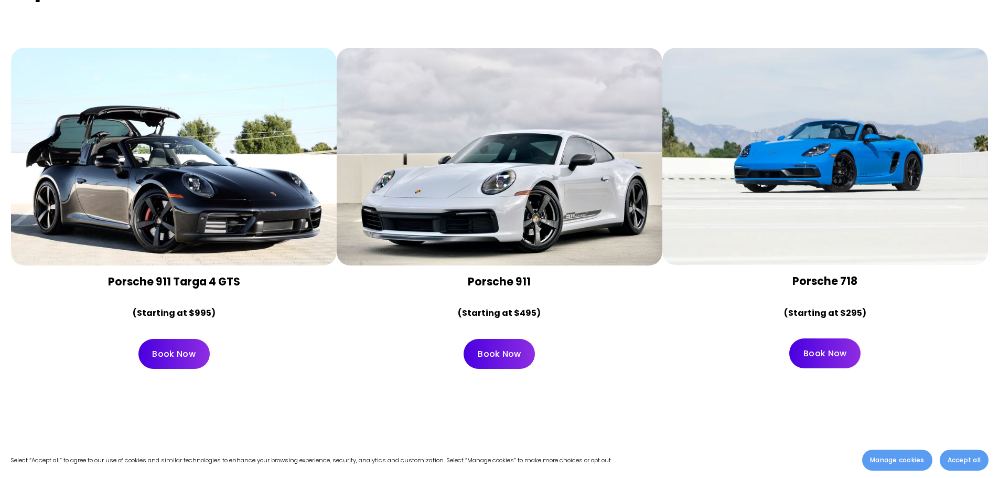  I want to click on strong: (Starting at $995), so click(174, 312).